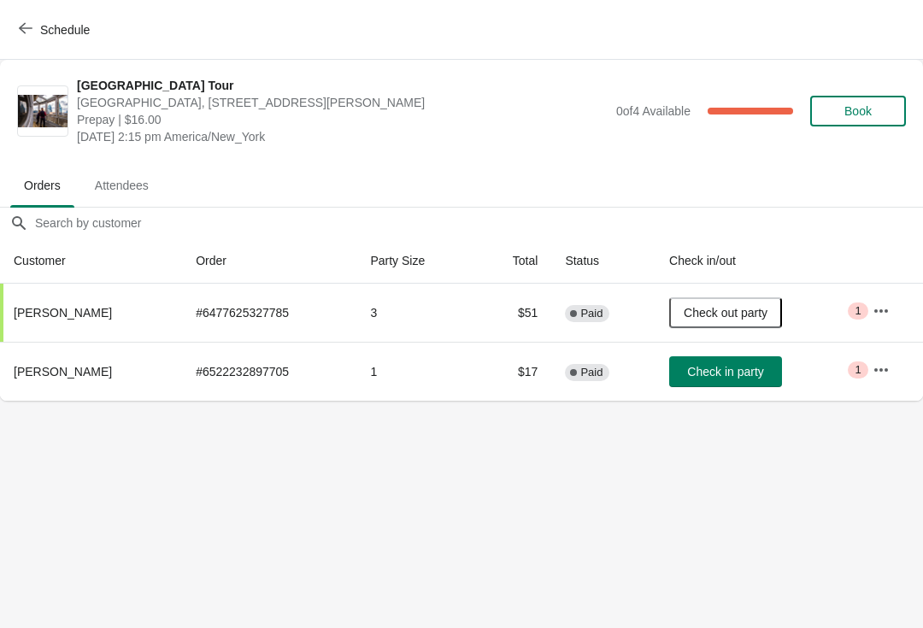  I want to click on input: Search by customer, so click(478, 223).